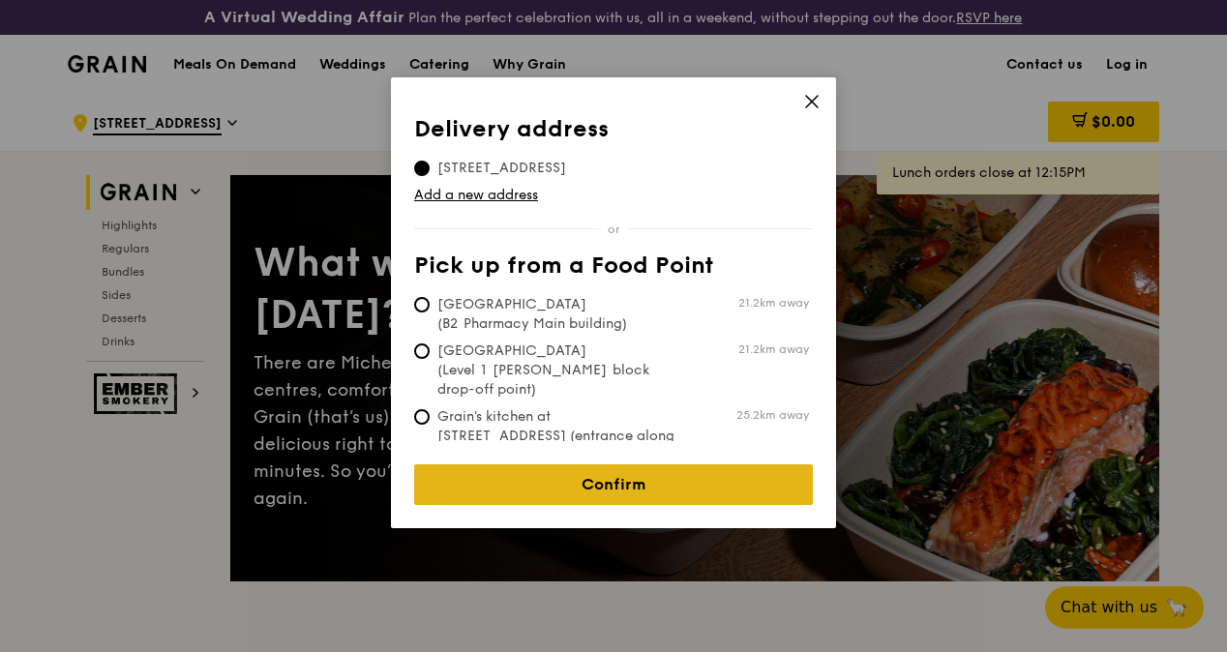  What do you see at coordinates (772, 415) in the screenshot?
I see `span: 25.2km away` at bounding box center [772, 415].